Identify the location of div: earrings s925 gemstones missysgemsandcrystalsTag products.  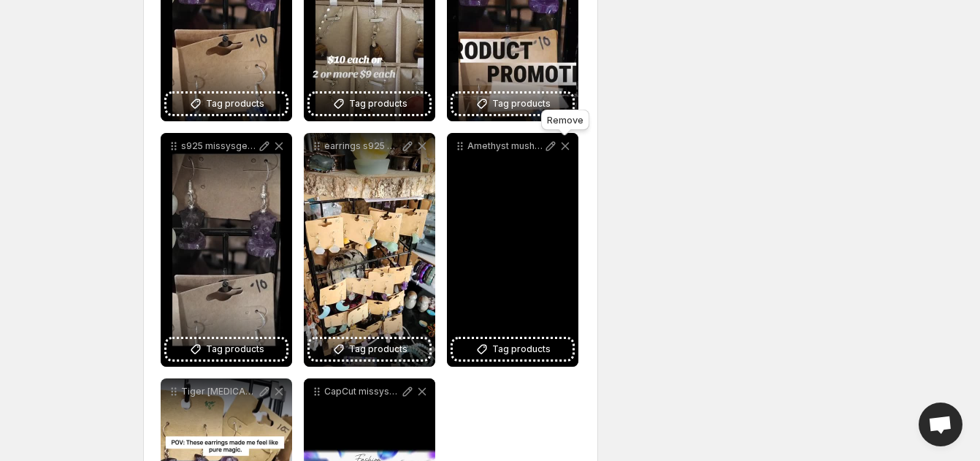
(370, 250).